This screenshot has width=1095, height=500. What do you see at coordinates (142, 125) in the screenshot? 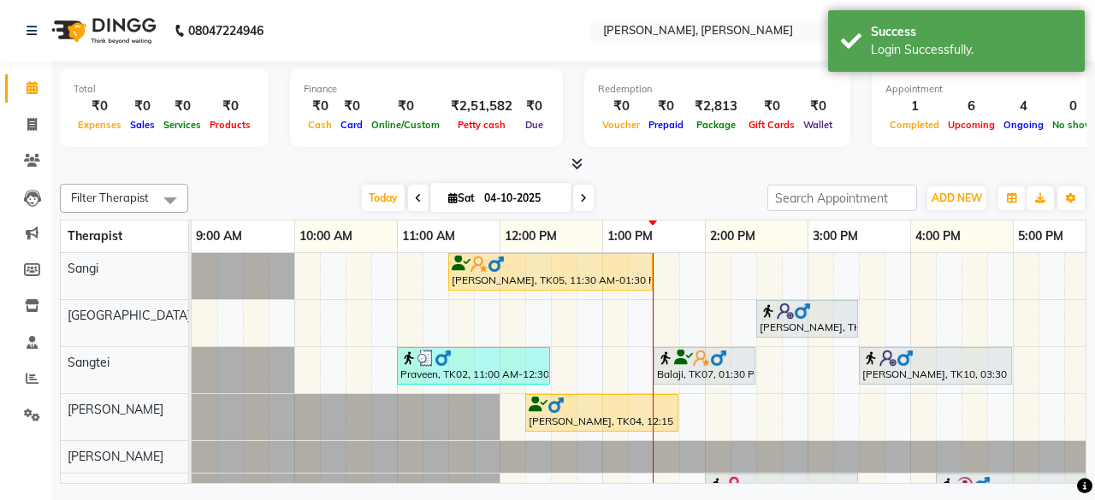
I see `span: Sales` at bounding box center [142, 125].